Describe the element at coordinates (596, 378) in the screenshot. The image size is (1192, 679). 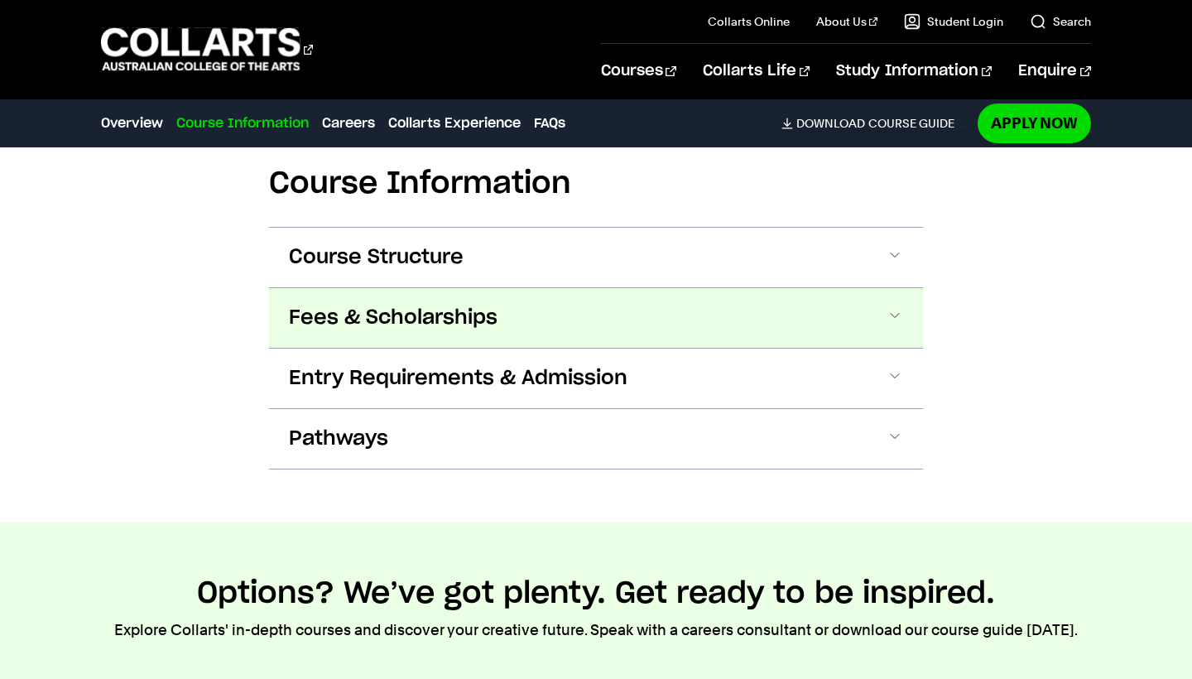
I see `button: Entry Requirements & Admission` at that location.